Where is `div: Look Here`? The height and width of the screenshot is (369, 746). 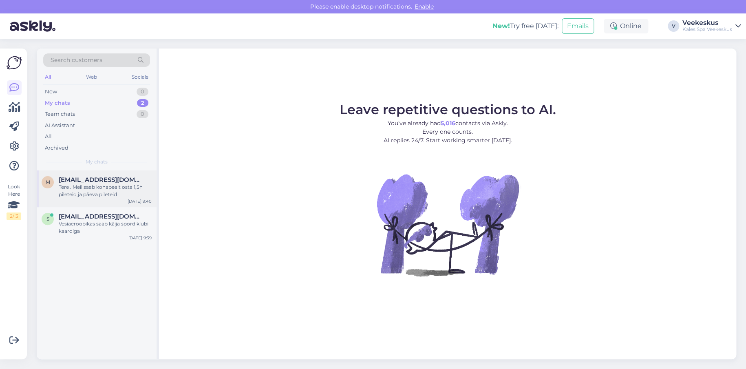 div: Look Here is located at coordinates (14, 201).